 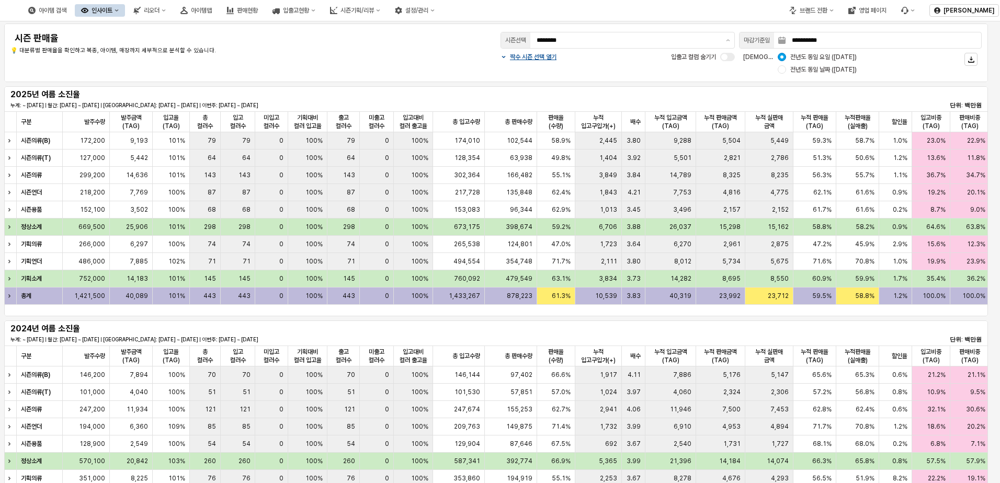 What do you see at coordinates (26, 356) in the screenshot?
I see `span: 구분` at bounding box center [26, 356].